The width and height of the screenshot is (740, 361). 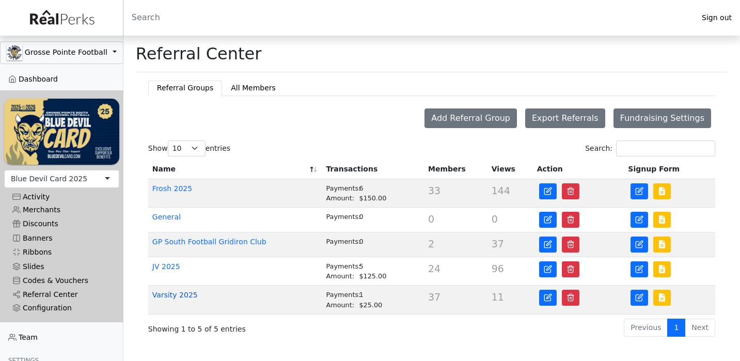 What do you see at coordinates (235, 169) in the screenshot?
I see `th: Name` at bounding box center [235, 169].